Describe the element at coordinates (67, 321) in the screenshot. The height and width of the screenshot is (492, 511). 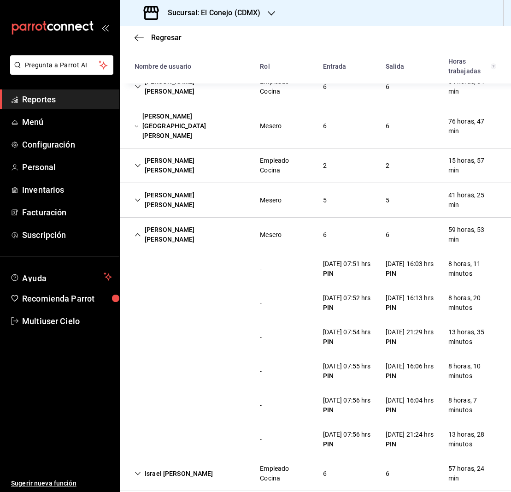
I see `span: Multiuser Cielo` at that location.